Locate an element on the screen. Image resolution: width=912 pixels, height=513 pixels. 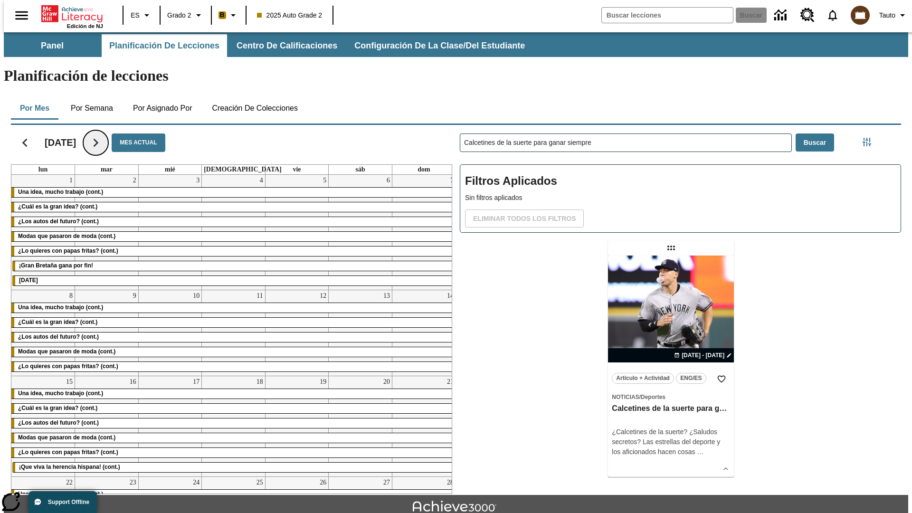
a: 21 de septiembre de 2025 is located at coordinates (450, 382).